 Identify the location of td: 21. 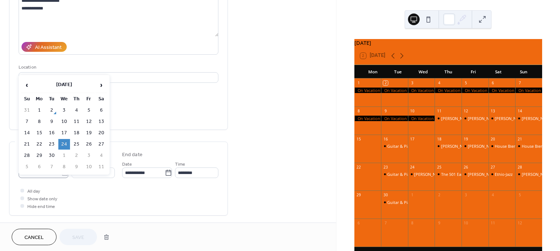
(27, 144).